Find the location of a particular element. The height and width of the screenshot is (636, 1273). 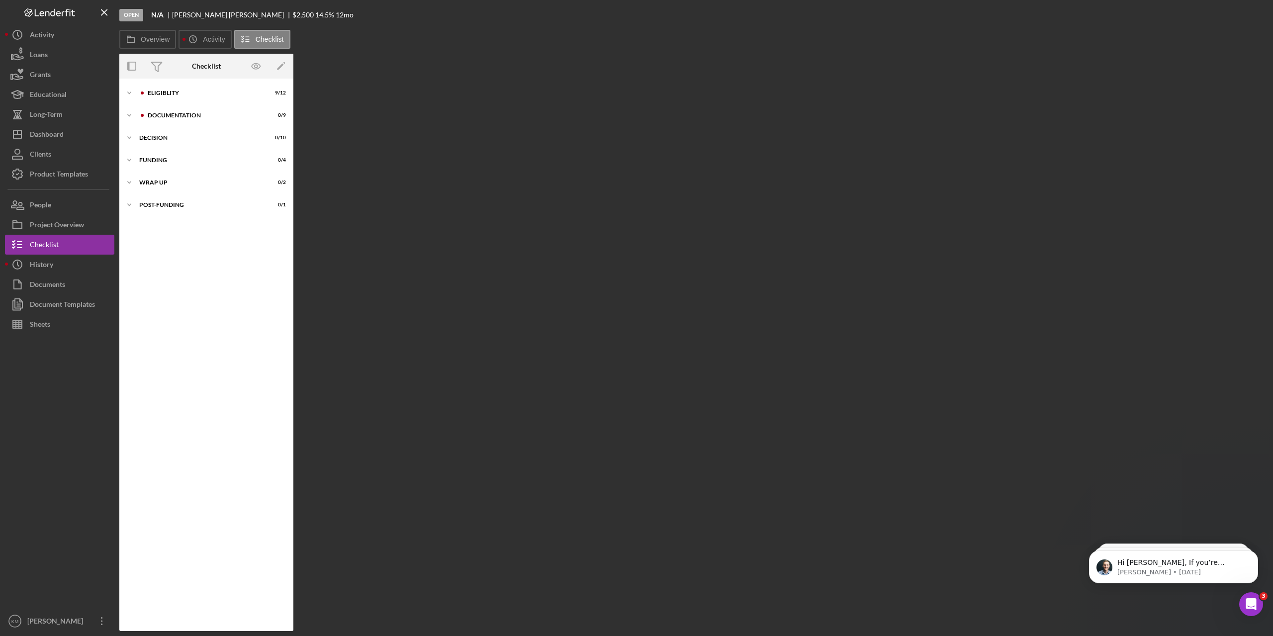

a: Document Templates is located at coordinates (60, 304).